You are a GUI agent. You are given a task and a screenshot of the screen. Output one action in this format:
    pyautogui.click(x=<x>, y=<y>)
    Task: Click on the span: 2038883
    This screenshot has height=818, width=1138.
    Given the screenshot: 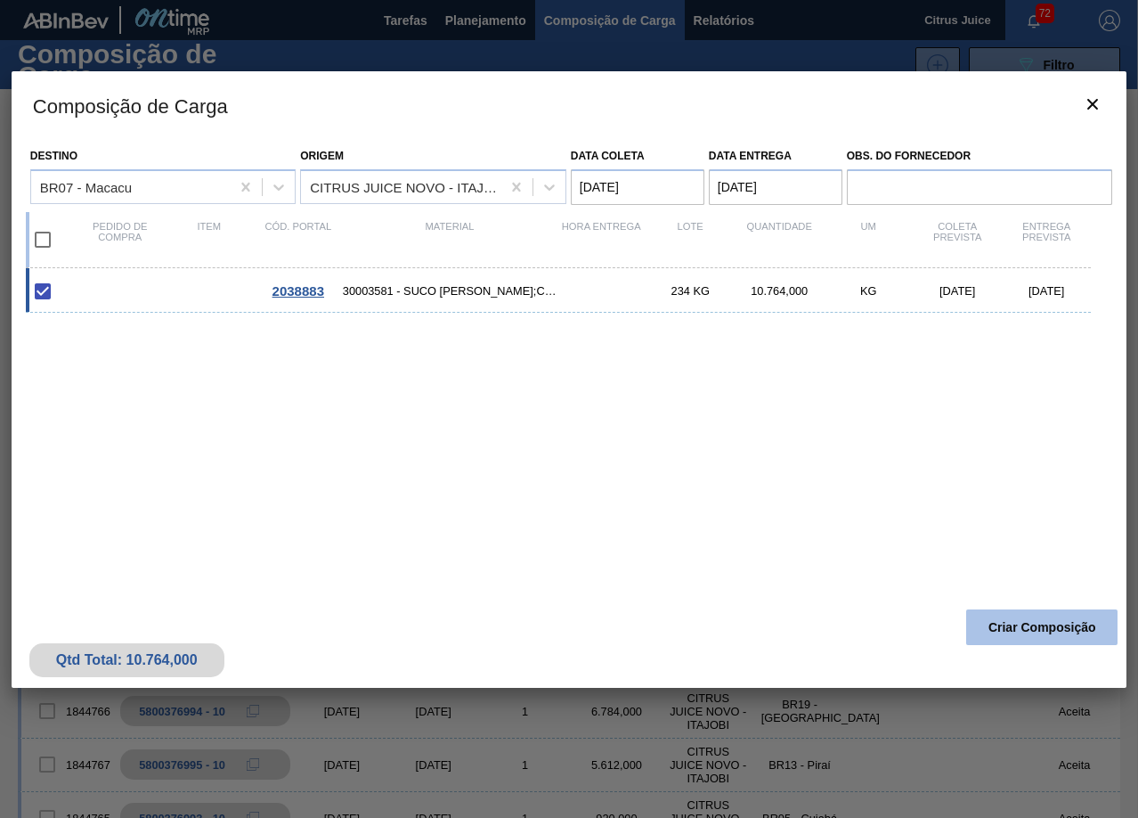 What is the action you would take?
    pyautogui.click(x=298, y=290)
    